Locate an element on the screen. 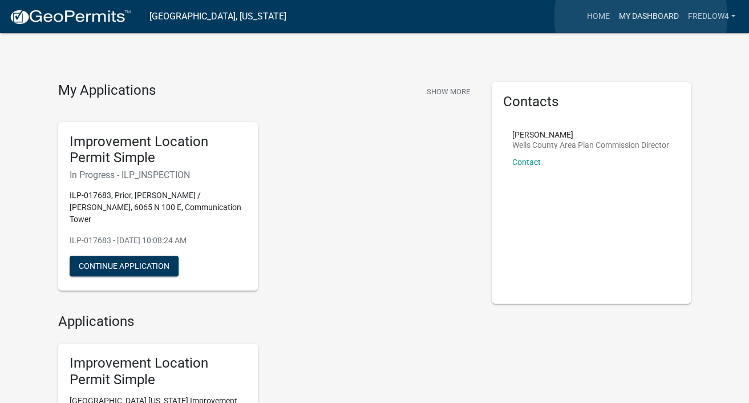  button: Show More is located at coordinates (448, 91).